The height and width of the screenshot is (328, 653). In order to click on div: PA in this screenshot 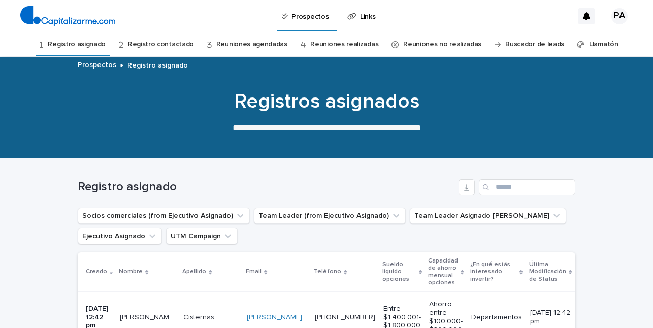, I will do `click(620, 16)`.